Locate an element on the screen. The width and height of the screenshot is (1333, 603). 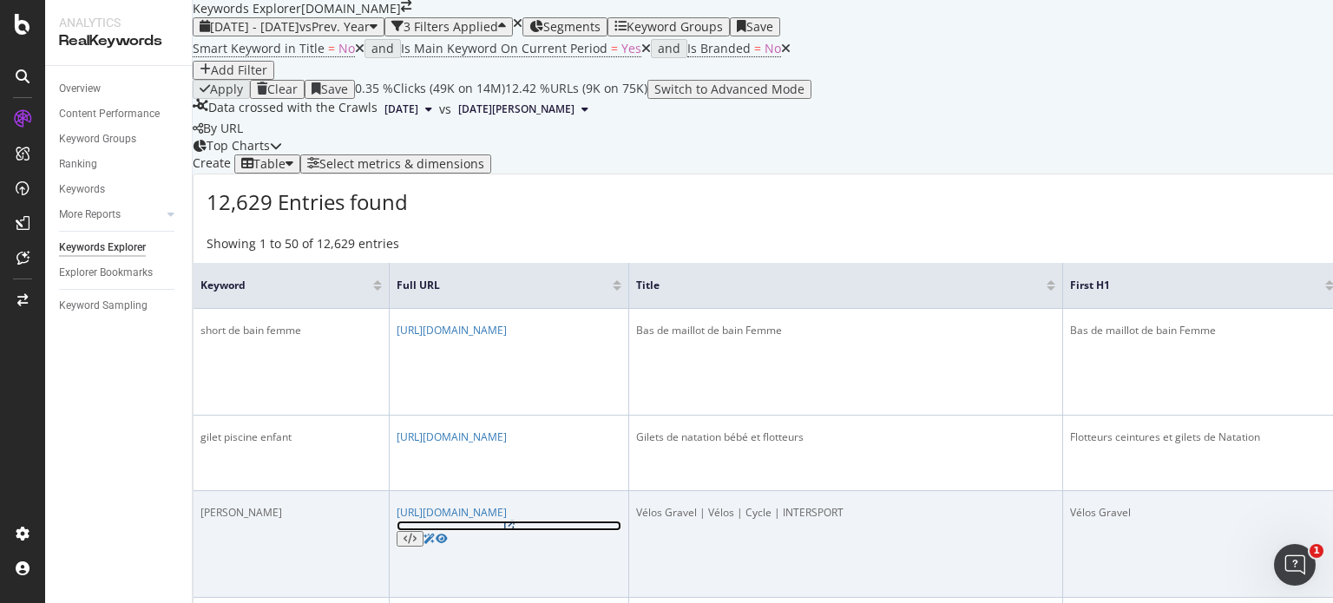
span: First H1 is located at coordinates (1185, 286).